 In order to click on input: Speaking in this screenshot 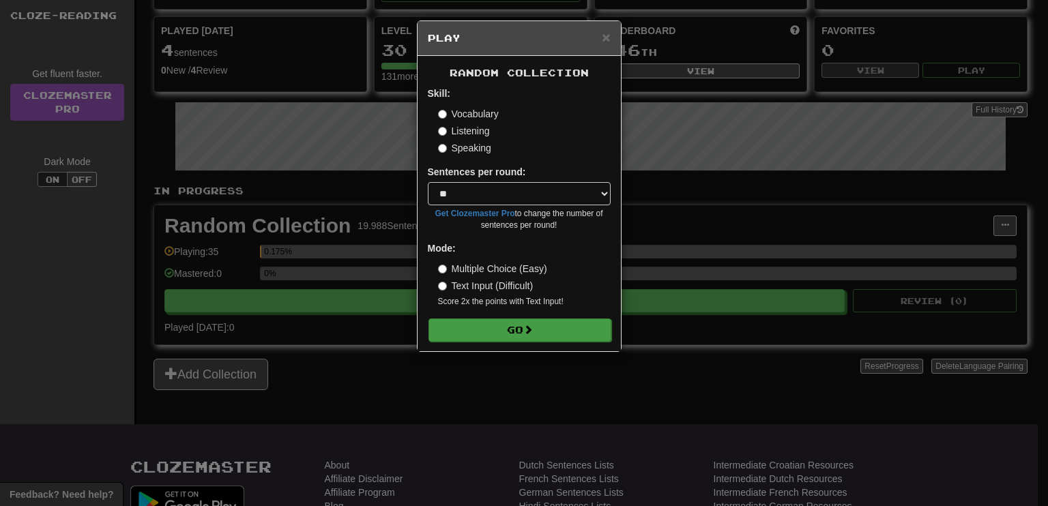, I will do `click(442, 148)`.